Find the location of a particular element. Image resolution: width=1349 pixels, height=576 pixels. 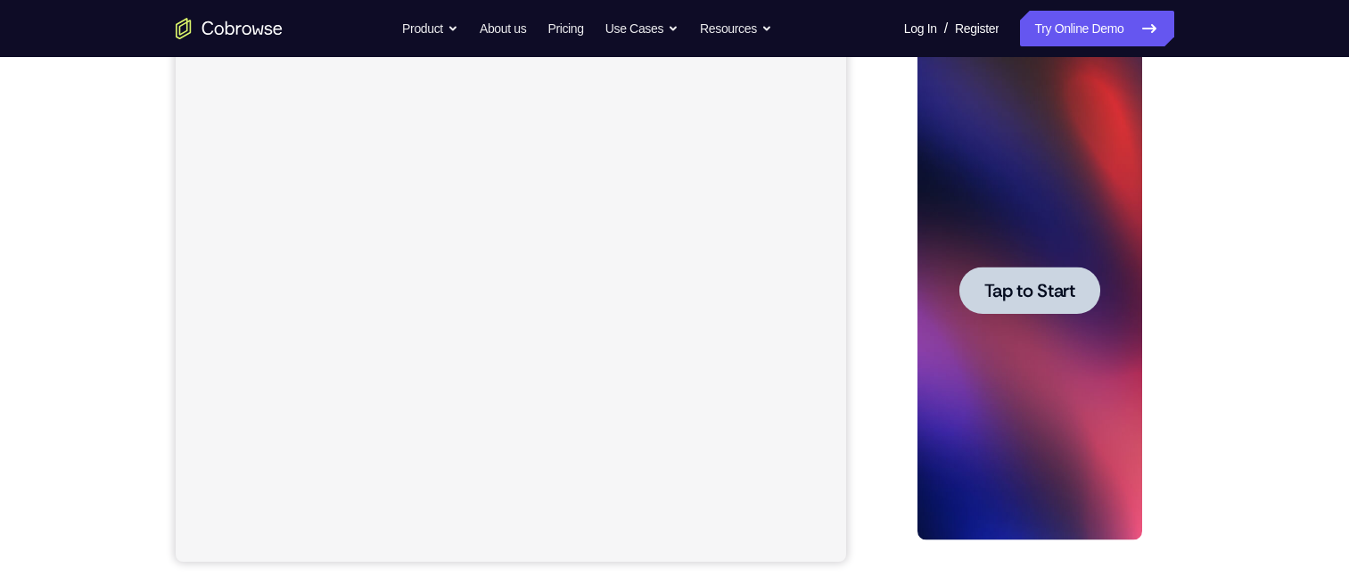

button: Product is located at coordinates (430, 29).